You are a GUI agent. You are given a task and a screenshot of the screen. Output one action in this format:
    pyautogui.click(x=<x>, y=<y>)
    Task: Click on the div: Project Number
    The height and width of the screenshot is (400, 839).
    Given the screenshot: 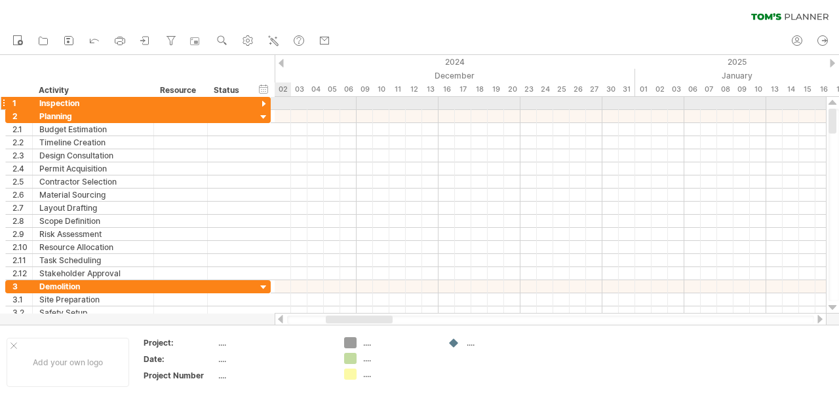 What is the action you would take?
    pyautogui.click(x=180, y=375)
    